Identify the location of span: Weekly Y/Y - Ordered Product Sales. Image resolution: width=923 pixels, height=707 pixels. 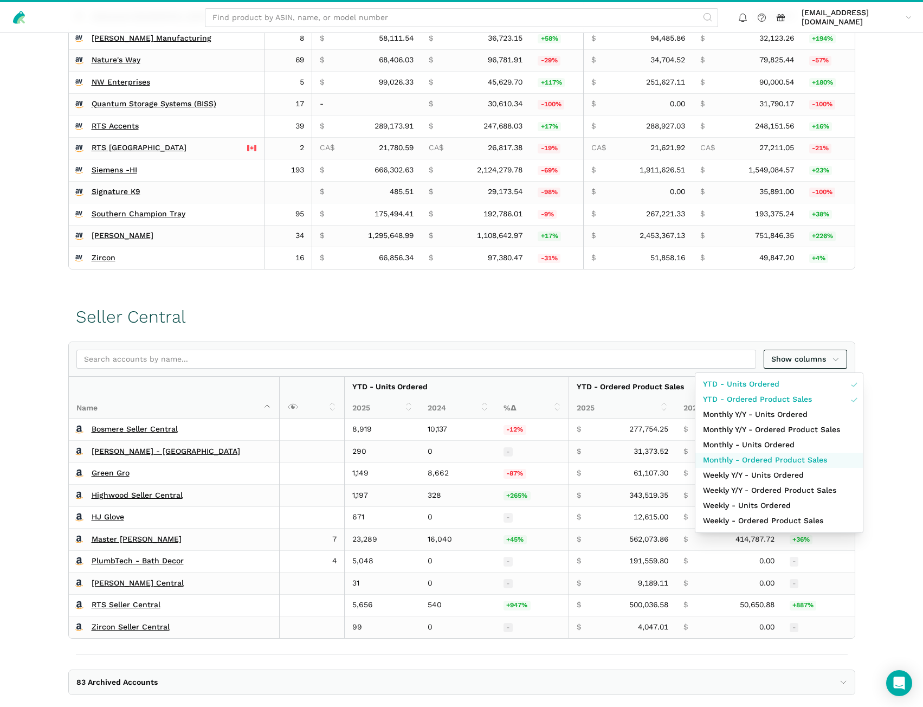
(769, 490).